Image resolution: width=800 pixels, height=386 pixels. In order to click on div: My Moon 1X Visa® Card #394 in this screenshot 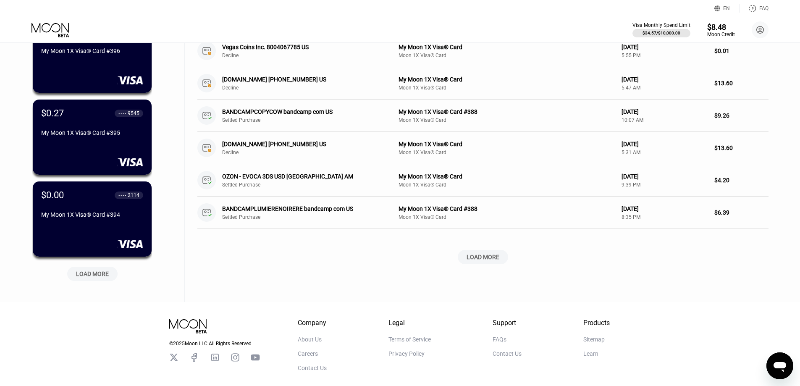, I will do `click(92, 215)`.